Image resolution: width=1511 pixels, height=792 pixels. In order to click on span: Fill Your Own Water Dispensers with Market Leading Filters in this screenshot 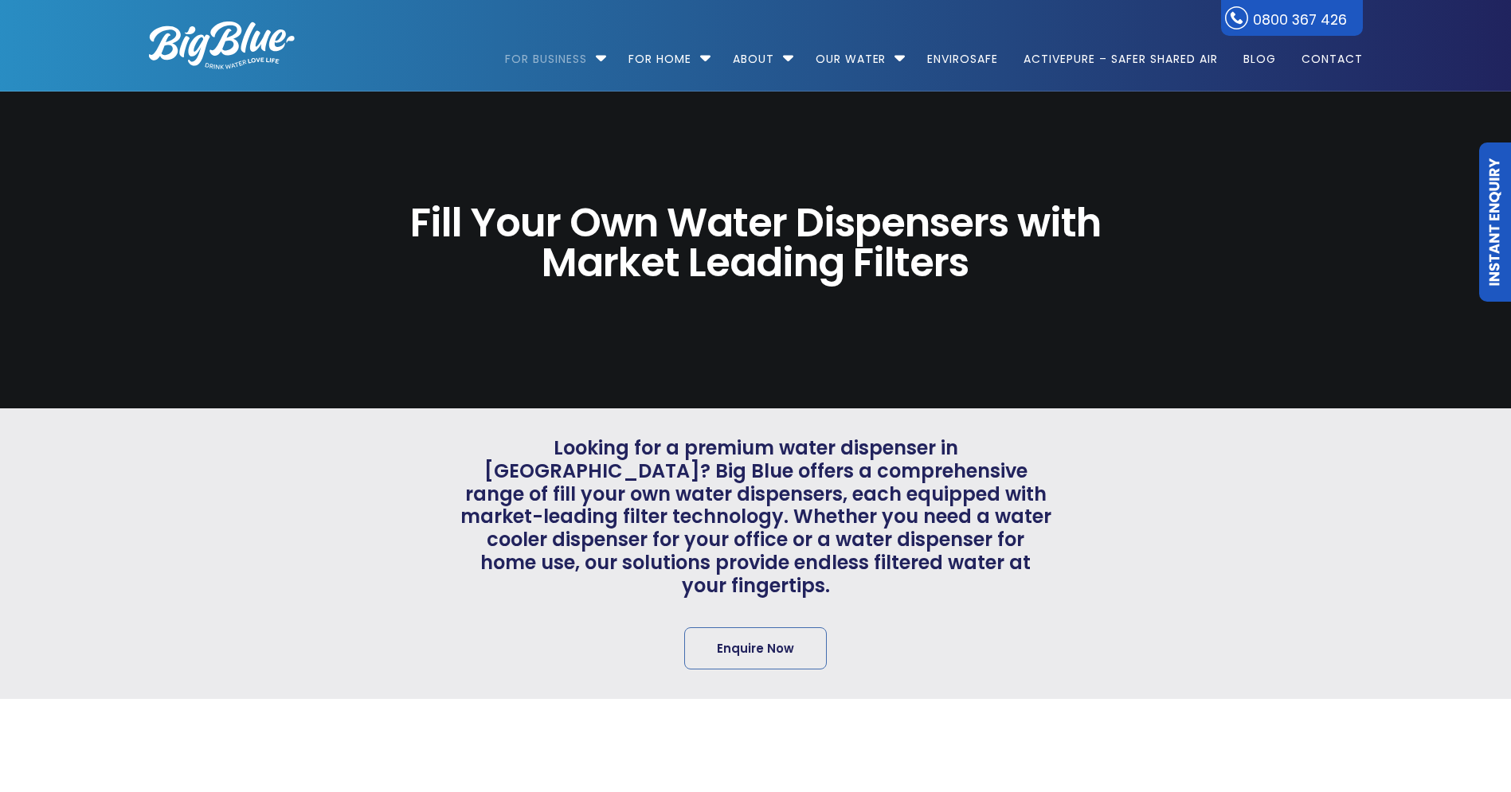, I will do `click(755, 243)`.